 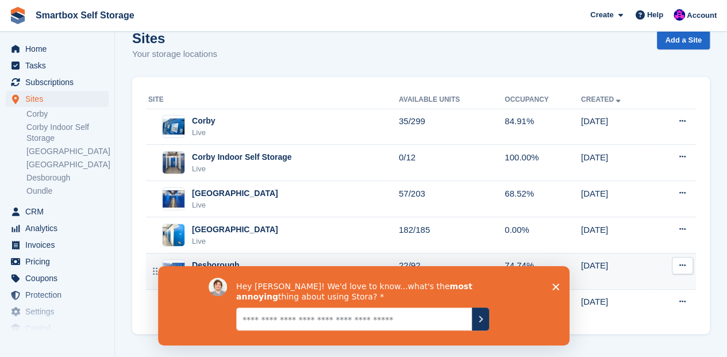 What do you see at coordinates (85, 15) in the screenshot?
I see `a: Smartbox Self Storage` at bounding box center [85, 15].